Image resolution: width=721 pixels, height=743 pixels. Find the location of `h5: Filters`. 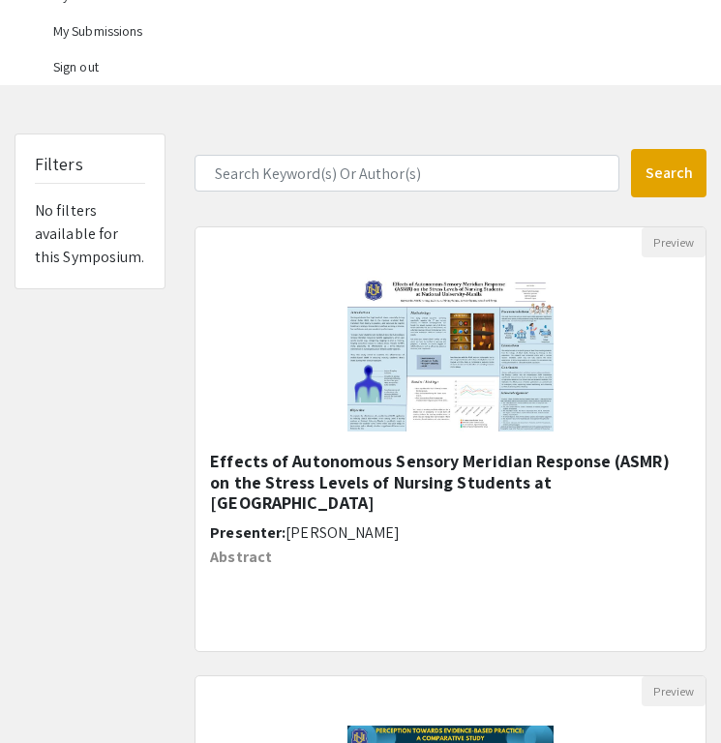

h5: Filters is located at coordinates (59, 164).